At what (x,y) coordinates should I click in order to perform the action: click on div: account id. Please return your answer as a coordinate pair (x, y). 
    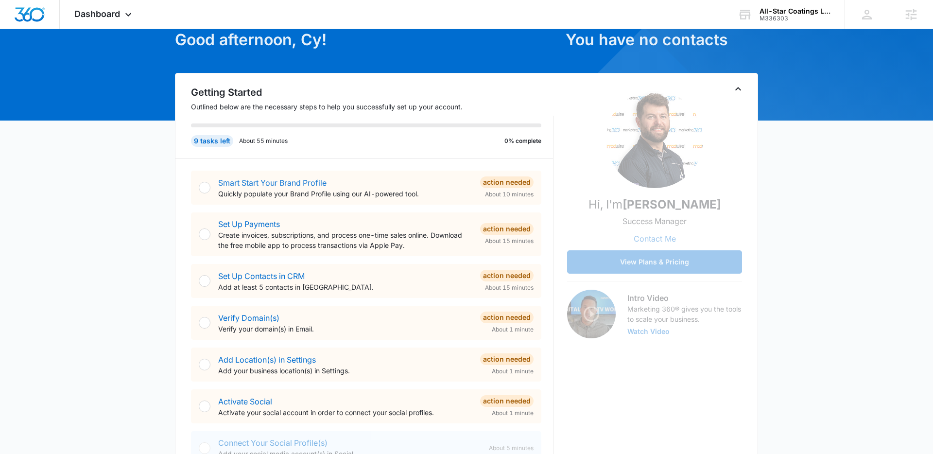
    Looking at the image, I should click on (795, 18).